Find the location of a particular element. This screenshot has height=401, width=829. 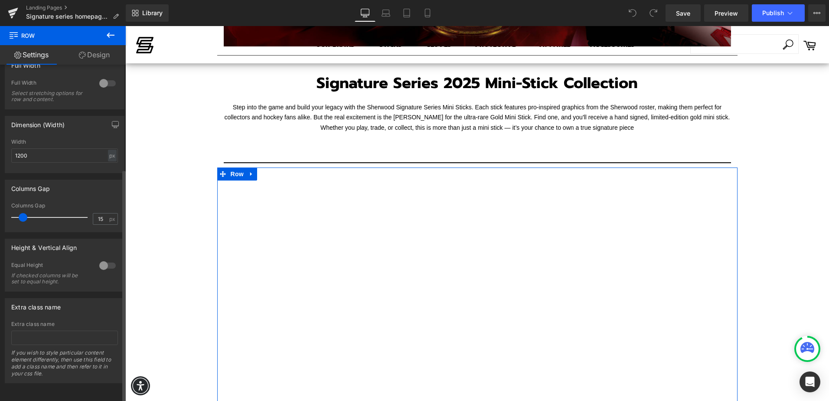

div: Select stretching options for row and content. is located at coordinates (50, 96).